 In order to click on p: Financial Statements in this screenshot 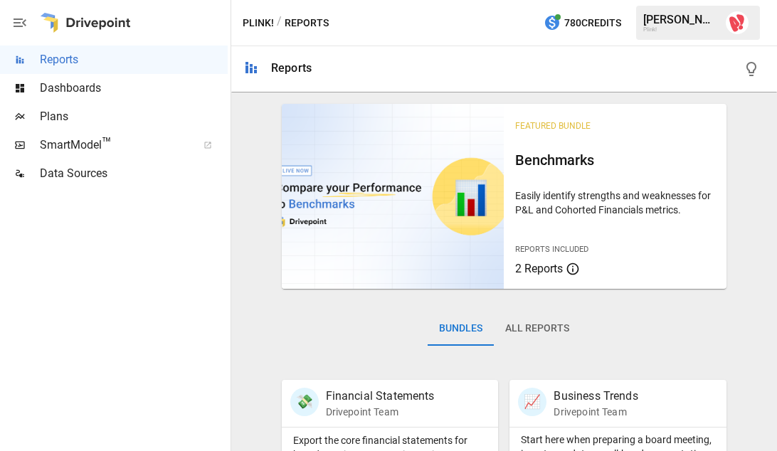, I will do `click(380, 396)`.